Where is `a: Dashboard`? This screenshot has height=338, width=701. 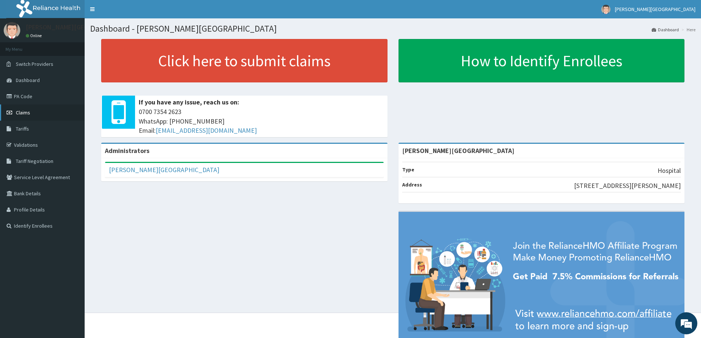 a: Dashboard is located at coordinates (665, 29).